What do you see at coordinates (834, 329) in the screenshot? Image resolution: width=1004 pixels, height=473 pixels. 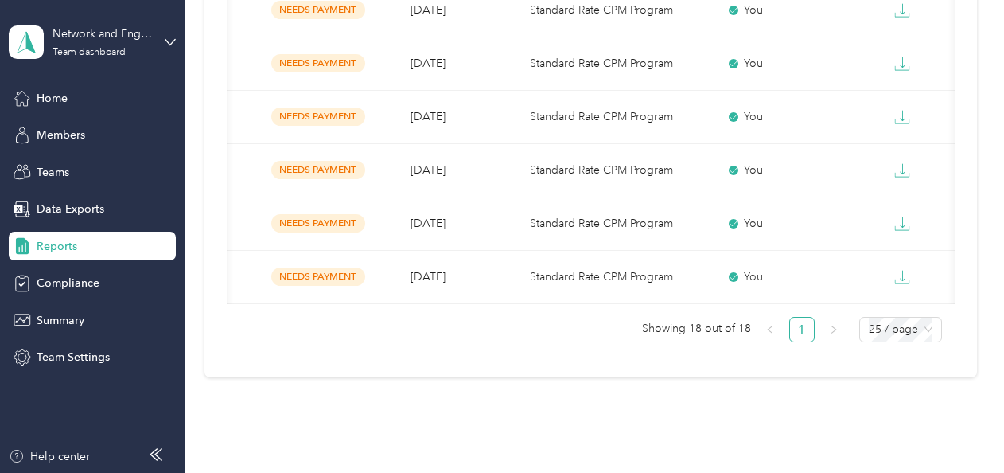 I see `button: right` at bounding box center [834, 329].